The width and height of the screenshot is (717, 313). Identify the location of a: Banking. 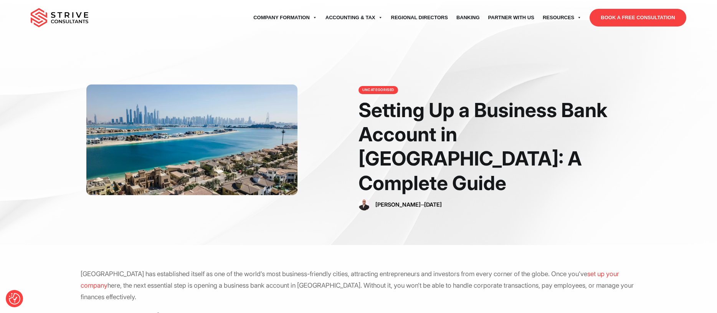
(468, 18).